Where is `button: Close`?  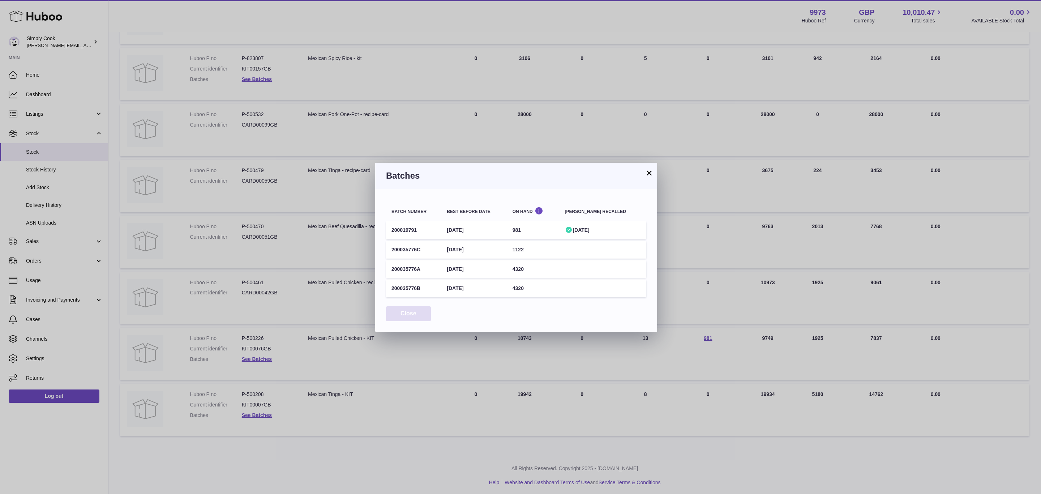 button: Close is located at coordinates (408, 313).